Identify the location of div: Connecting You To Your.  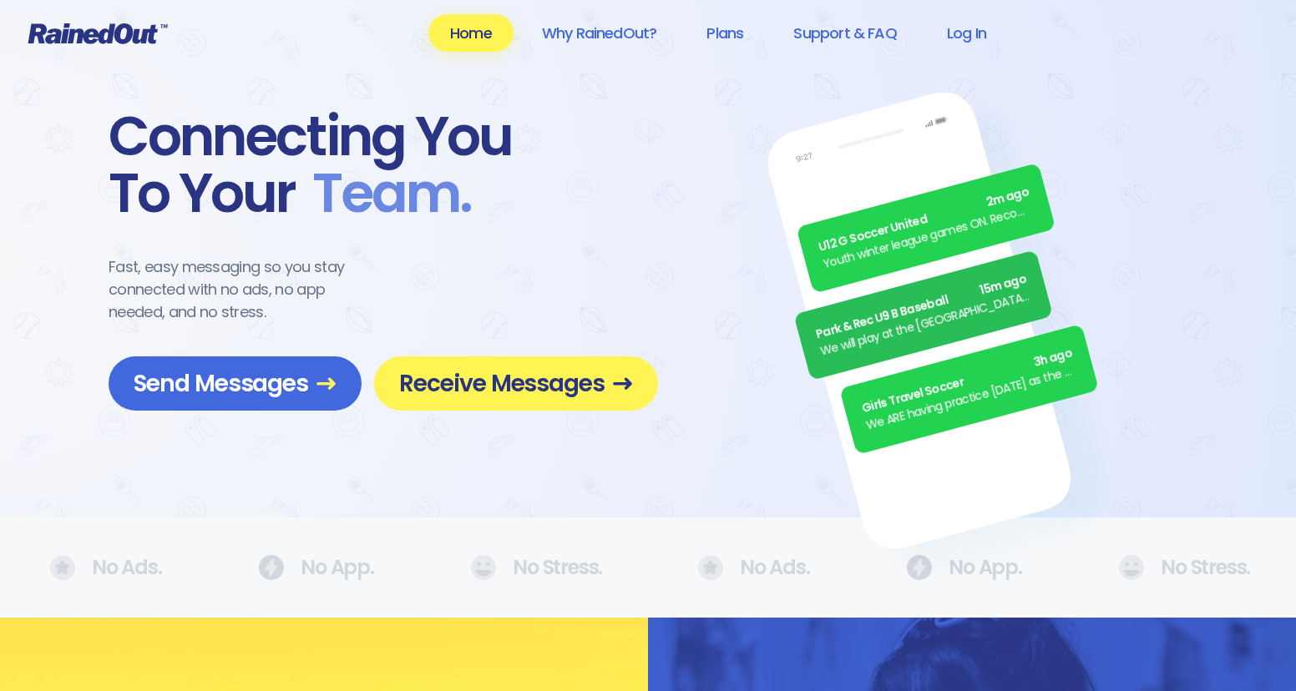
(383, 165).